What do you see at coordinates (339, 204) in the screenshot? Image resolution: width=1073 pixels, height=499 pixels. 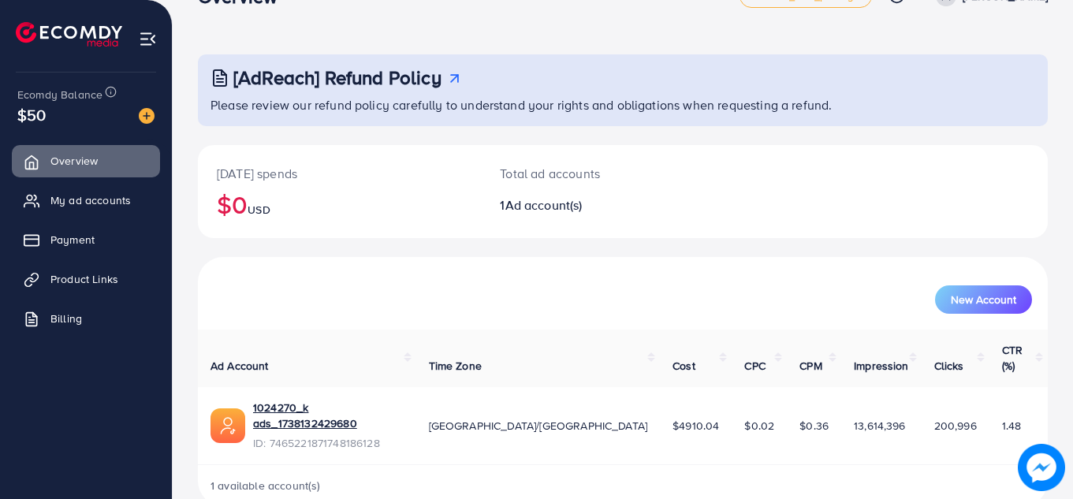 I see `h2: $0` at bounding box center [339, 204].